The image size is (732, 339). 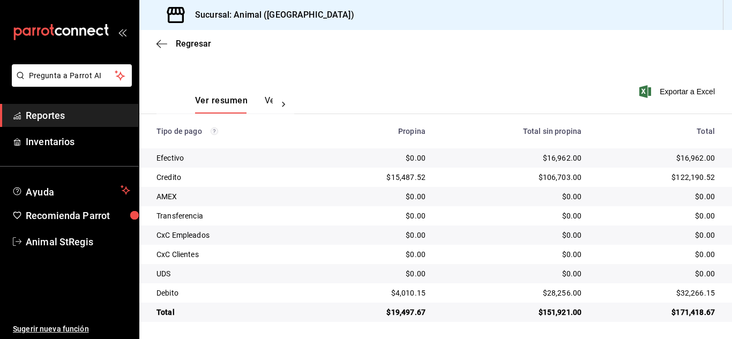 What do you see at coordinates (78, 141) in the screenshot?
I see `span: Inventarios` at bounding box center [78, 141].